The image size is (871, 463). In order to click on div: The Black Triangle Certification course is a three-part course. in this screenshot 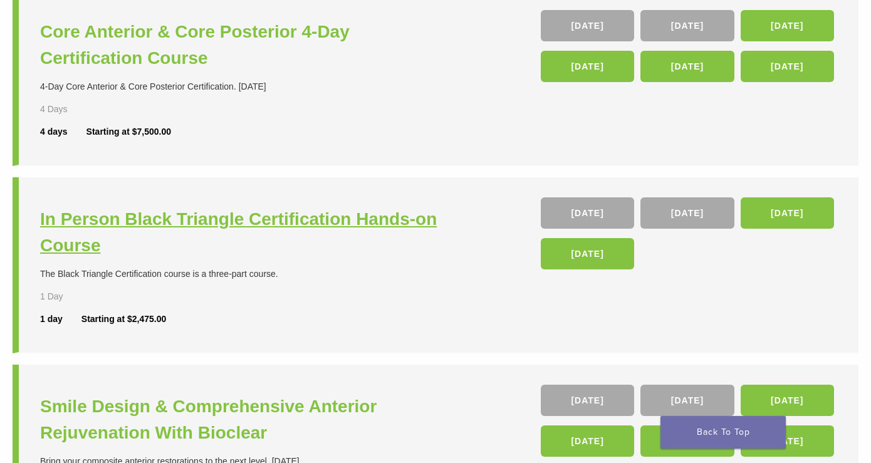, I will do `click(239, 274)`.